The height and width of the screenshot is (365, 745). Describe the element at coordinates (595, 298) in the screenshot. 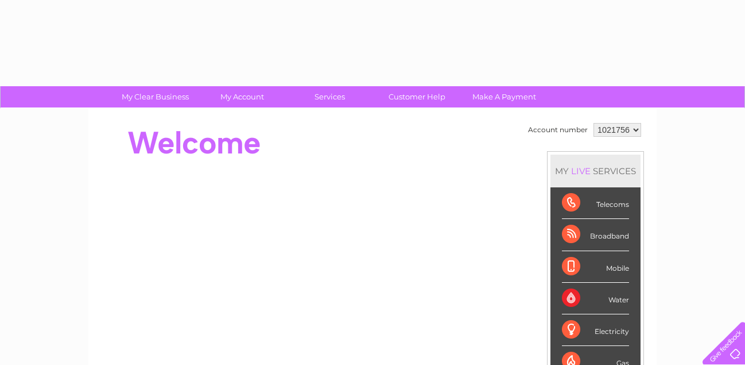

I see `div: Water` at that location.